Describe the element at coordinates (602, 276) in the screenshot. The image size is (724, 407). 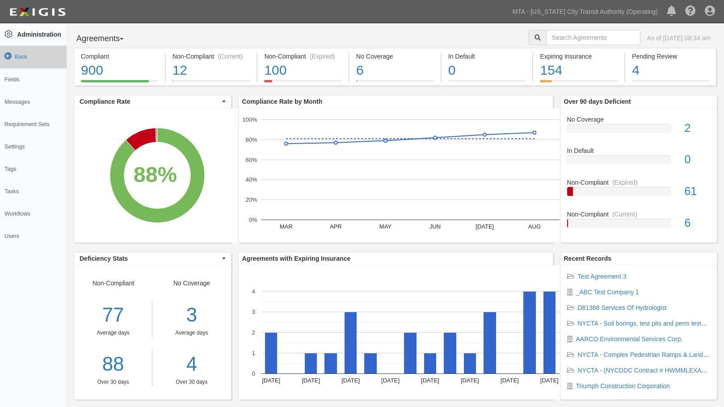
I see `a: Test Agreement 3` at that location.